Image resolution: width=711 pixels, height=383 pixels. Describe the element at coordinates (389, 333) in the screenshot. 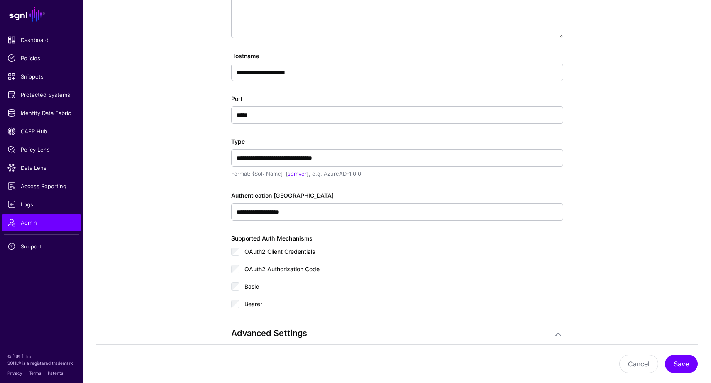

I see `h3: Advanced Settings` at that location.